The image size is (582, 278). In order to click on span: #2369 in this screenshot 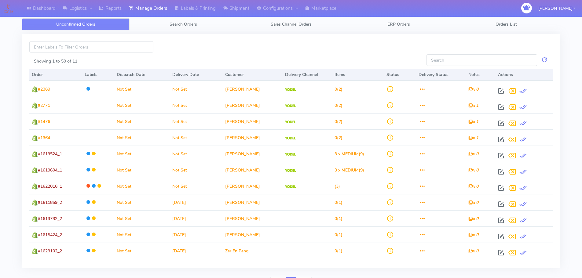, I will do `click(44, 89)`.